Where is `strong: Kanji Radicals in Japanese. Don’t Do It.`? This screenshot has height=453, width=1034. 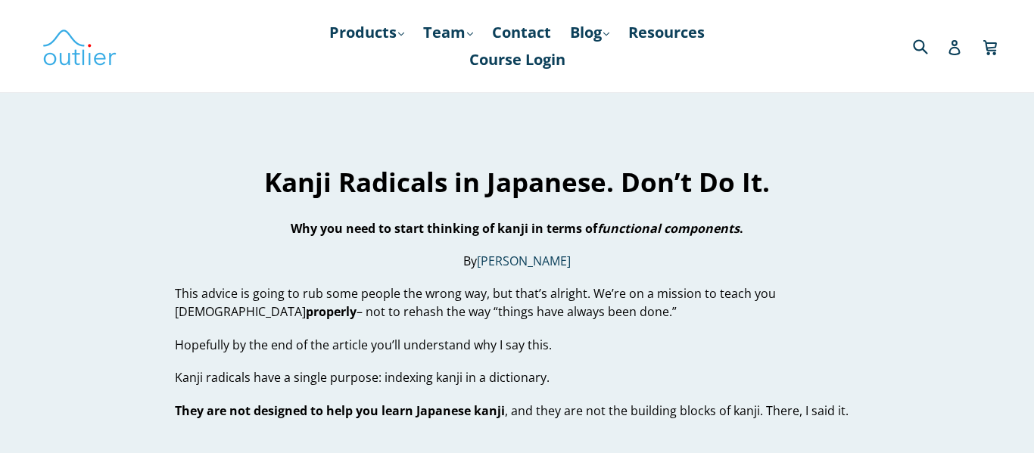
strong: Kanji Radicals in Japanese. Don’t Do It. is located at coordinates (517, 182).